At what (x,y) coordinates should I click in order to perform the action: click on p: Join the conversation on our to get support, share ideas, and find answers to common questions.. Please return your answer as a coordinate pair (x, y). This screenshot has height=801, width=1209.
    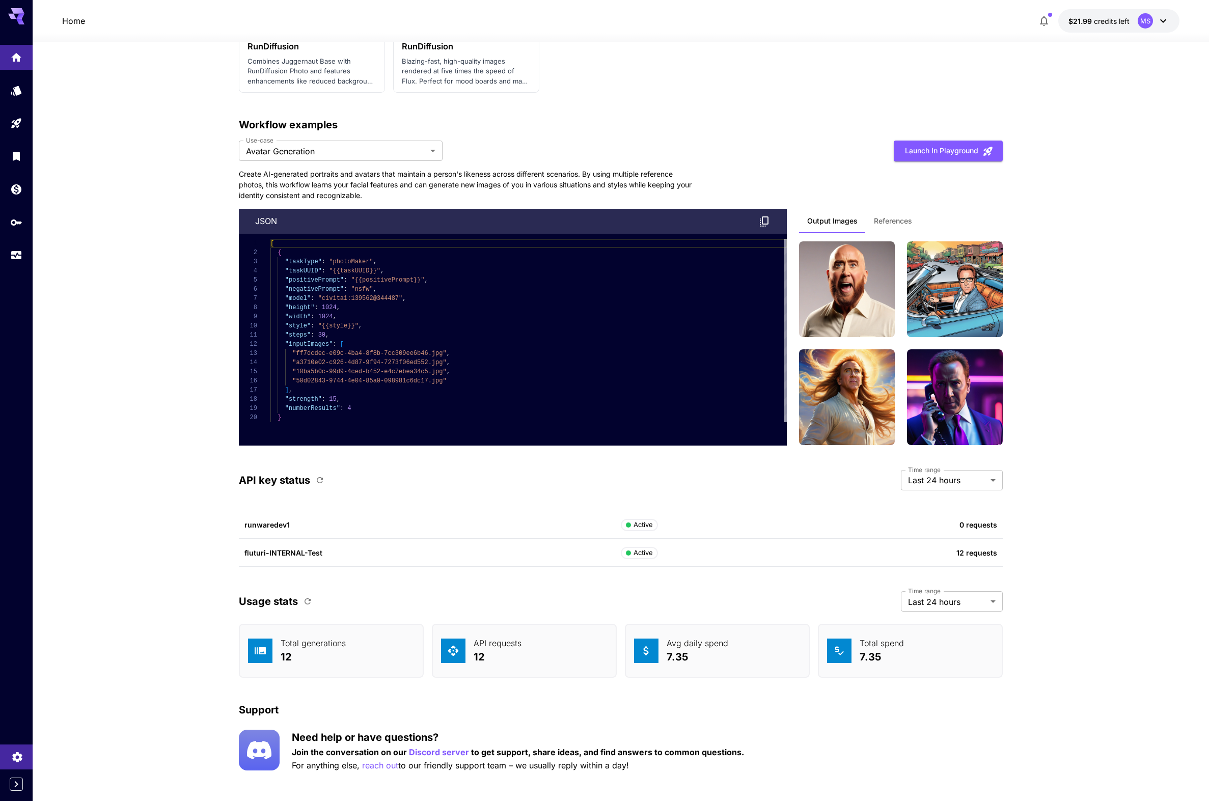
    Looking at the image, I should click on (518, 752).